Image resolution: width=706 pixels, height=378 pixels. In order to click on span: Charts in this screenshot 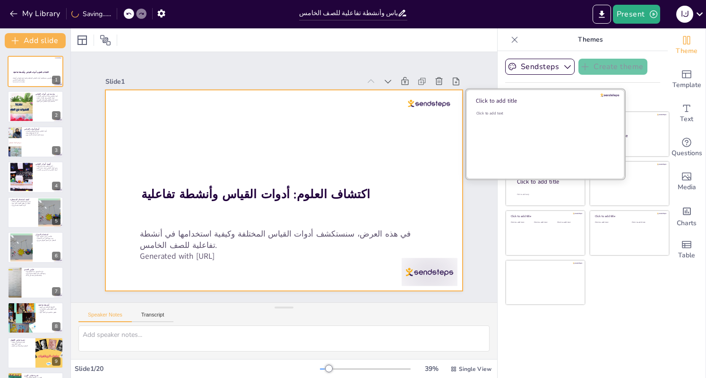, I will do `click(687, 223)`.